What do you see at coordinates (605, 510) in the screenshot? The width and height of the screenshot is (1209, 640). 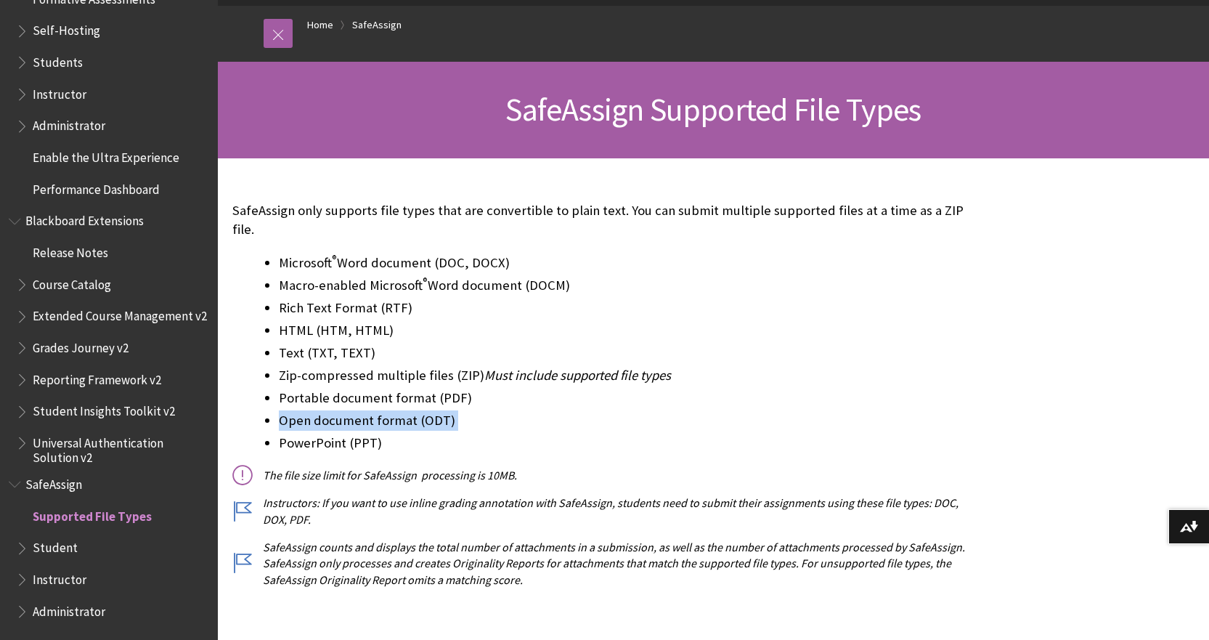 I see `p: Instructors: If you want to use inline grading annotation with SafeAssign, students need to submi...` at bounding box center [605, 510].